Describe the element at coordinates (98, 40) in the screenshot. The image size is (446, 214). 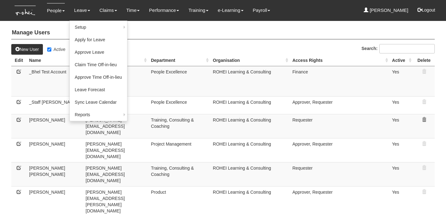
I see `a: Apply for Leave` at that location.